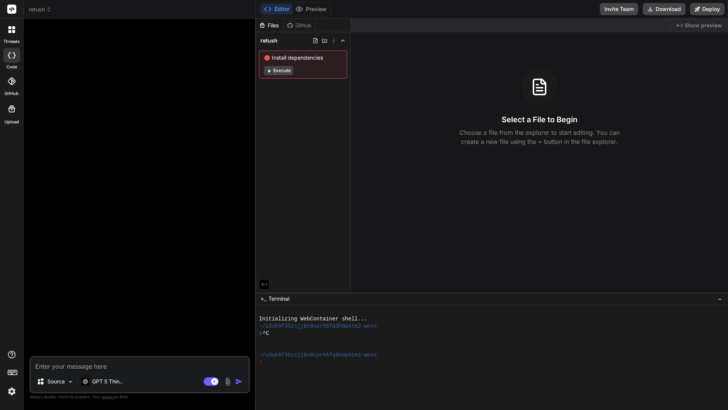 The height and width of the screenshot is (410, 728). I want to click on p: Always double-check its answers. Your in Bind, so click(140, 396).